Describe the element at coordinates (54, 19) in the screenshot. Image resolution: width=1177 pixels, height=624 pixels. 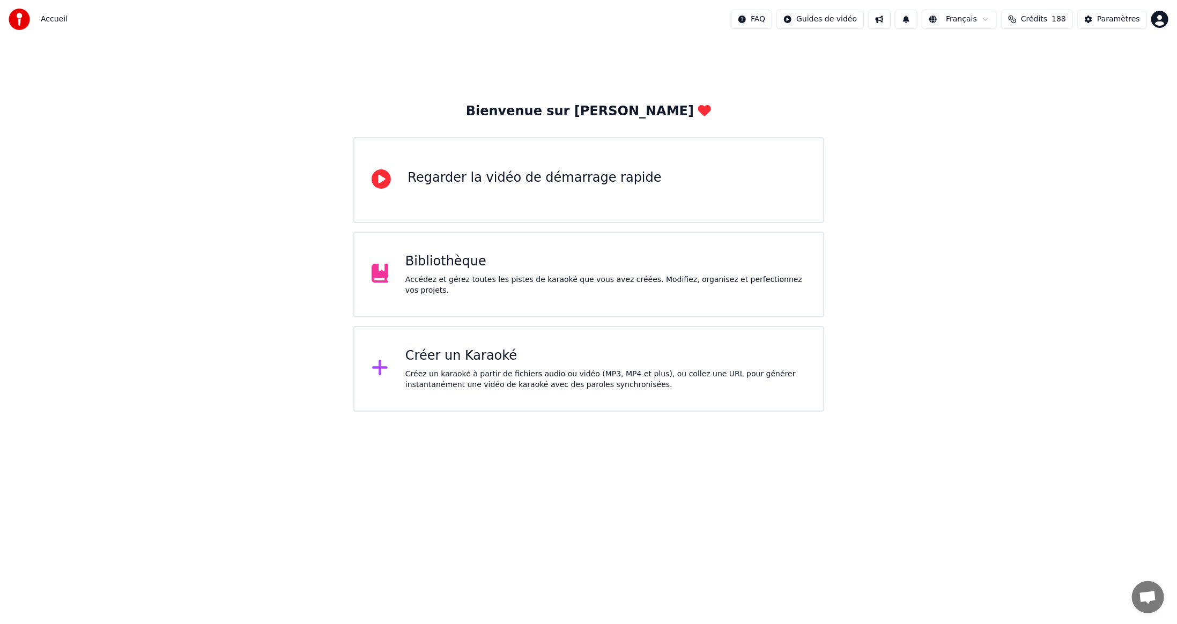
I see `span: Accueil` at that location.